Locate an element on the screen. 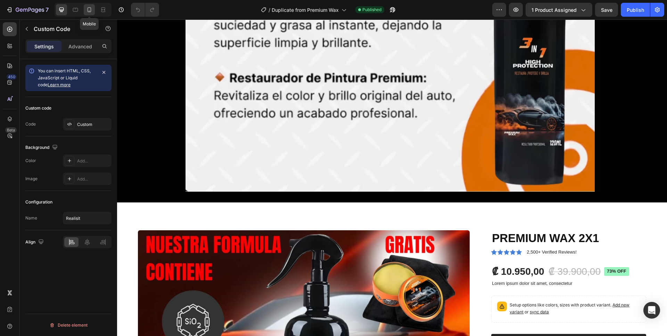 The image size is (667, 336). div: Configuration is located at coordinates (39, 202).